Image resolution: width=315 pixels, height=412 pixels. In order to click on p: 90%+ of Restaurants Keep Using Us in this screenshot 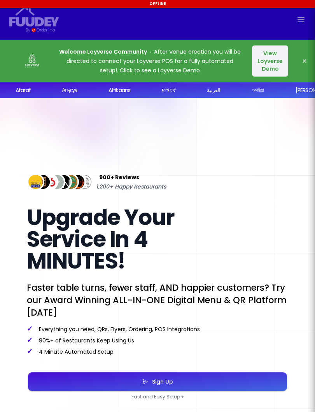, I will do `click(158, 340)`.